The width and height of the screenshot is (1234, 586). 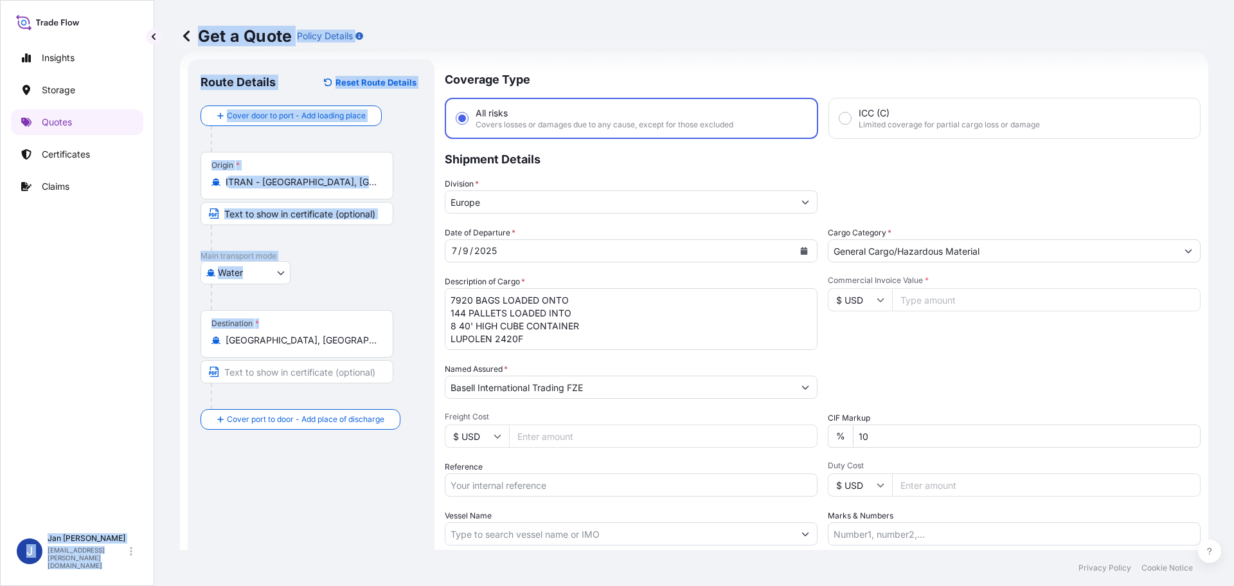 What do you see at coordinates (1014, 534) in the screenshot?
I see `input: Number1, number2,...` at bounding box center [1014, 534].